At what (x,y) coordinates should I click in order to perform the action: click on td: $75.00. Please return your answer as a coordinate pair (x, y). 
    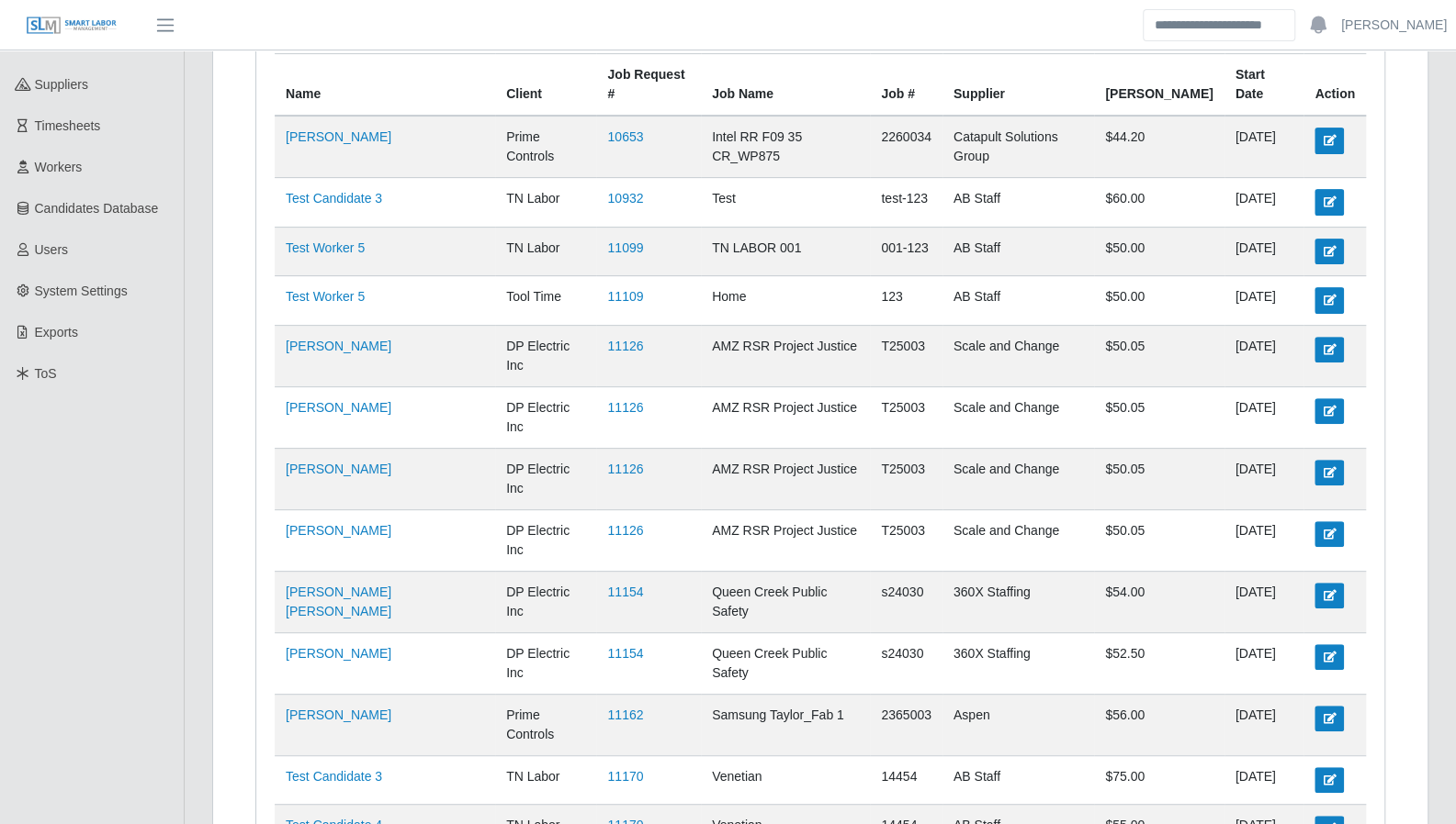
    Looking at the image, I should click on (1158, 780).